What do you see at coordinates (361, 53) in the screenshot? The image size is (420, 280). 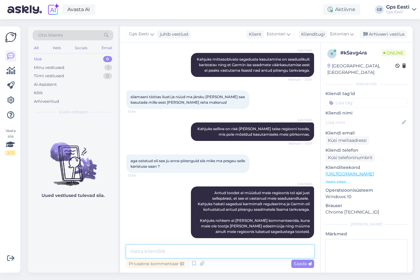 I see `div: # k5avg4ra` at bounding box center [361, 53].